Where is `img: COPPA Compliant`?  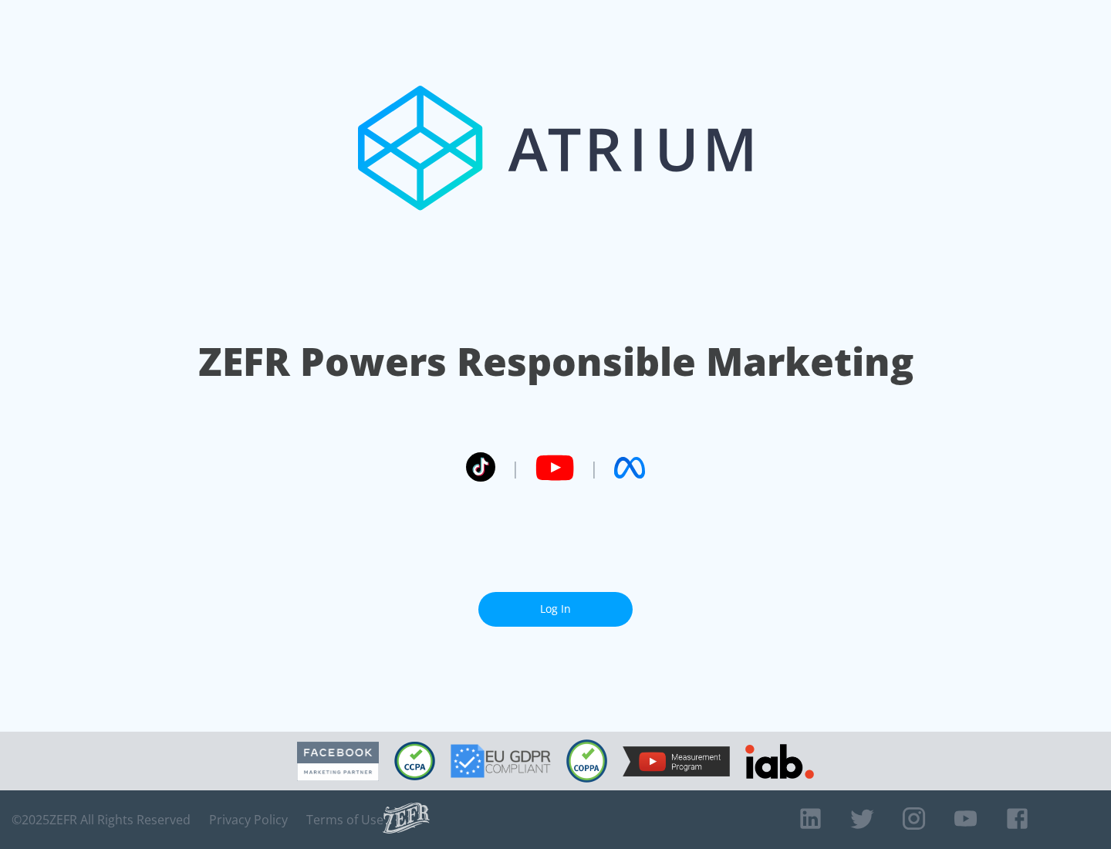
img: COPPA Compliant is located at coordinates (587, 761).